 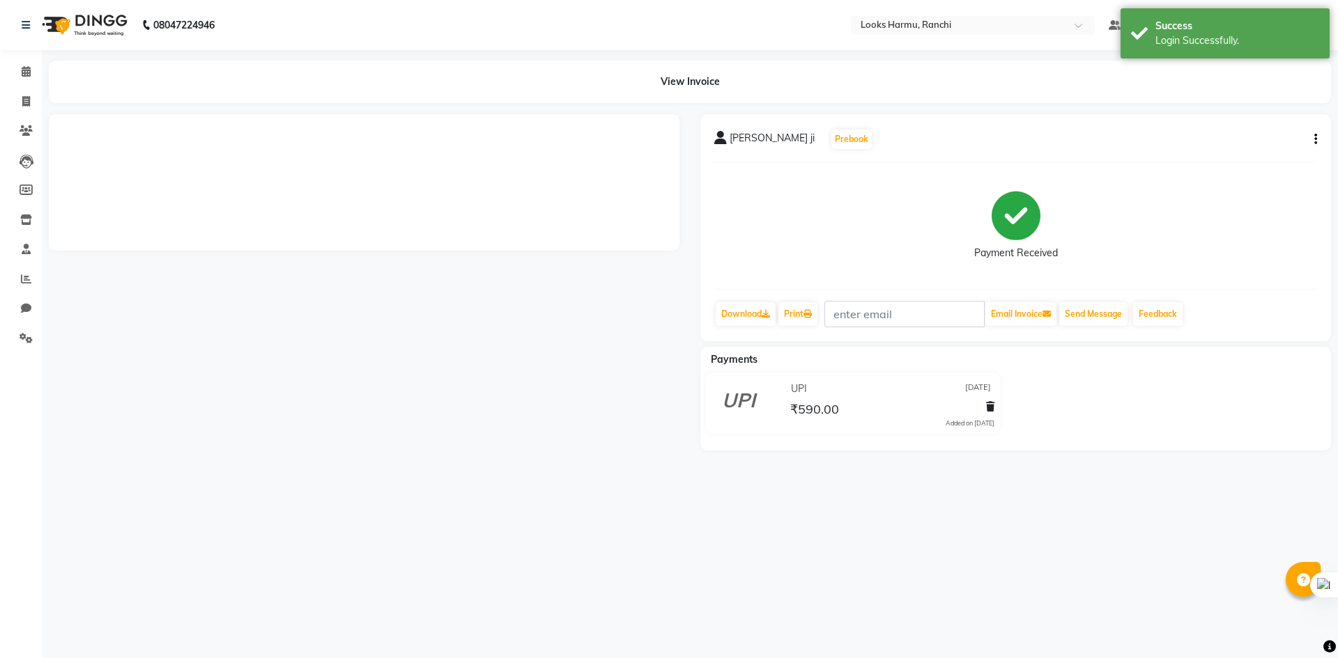 What do you see at coordinates (1093, 314) in the screenshot?
I see `button: Send Message` at bounding box center [1093, 314].